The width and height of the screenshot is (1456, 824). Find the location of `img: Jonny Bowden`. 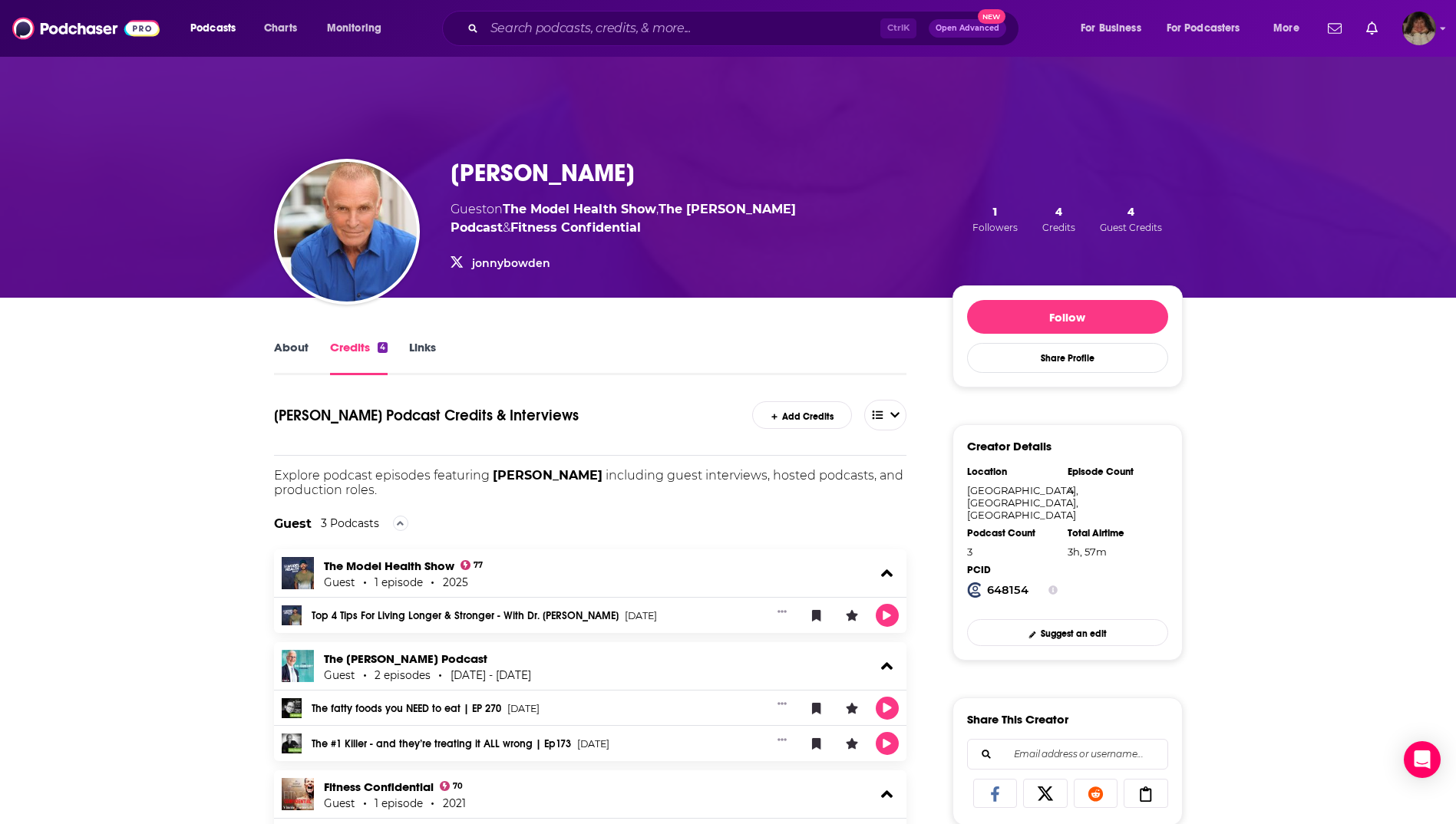

img: Jonny Bowden is located at coordinates (347, 232).